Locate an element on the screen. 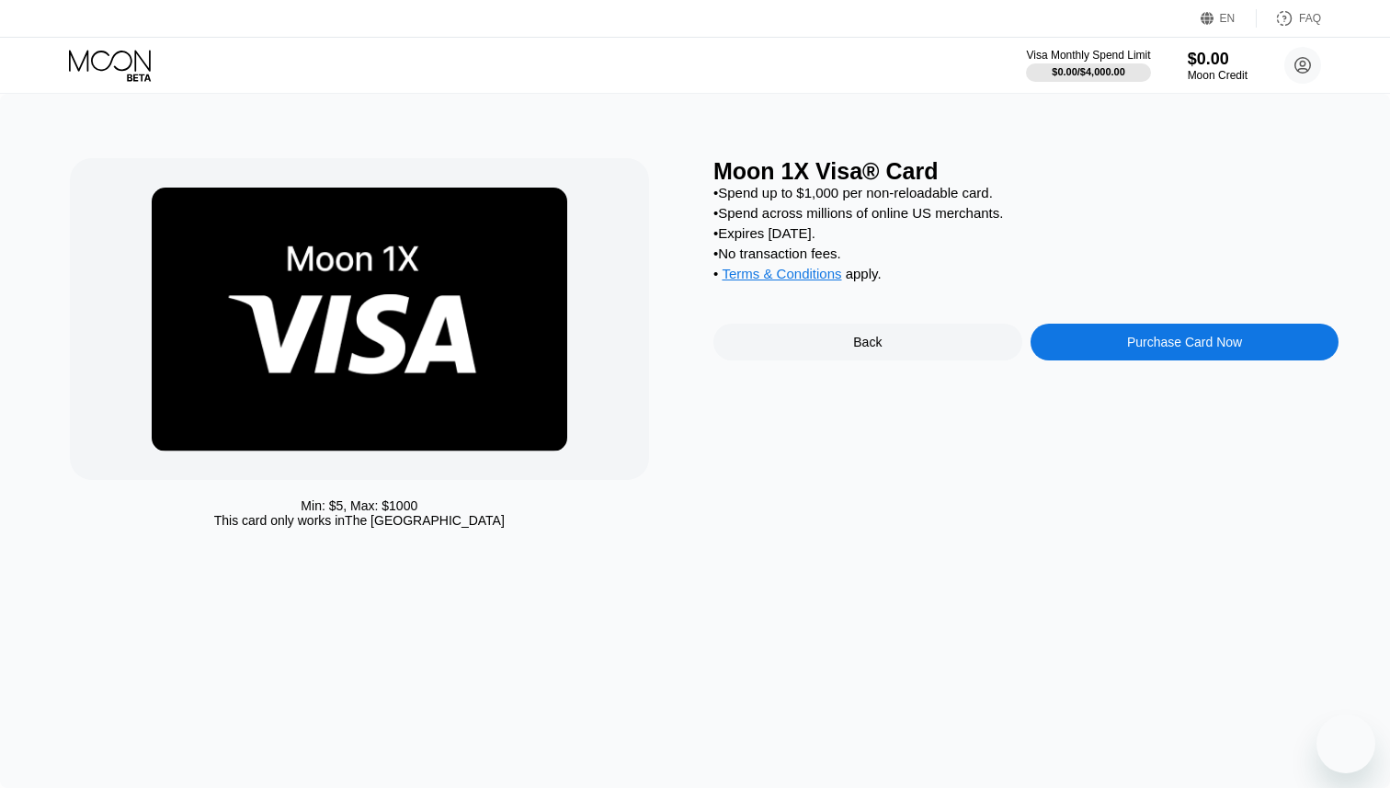 The width and height of the screenshot is (1390, 788). div: $0.00 is located at coordinates (1217, 59).